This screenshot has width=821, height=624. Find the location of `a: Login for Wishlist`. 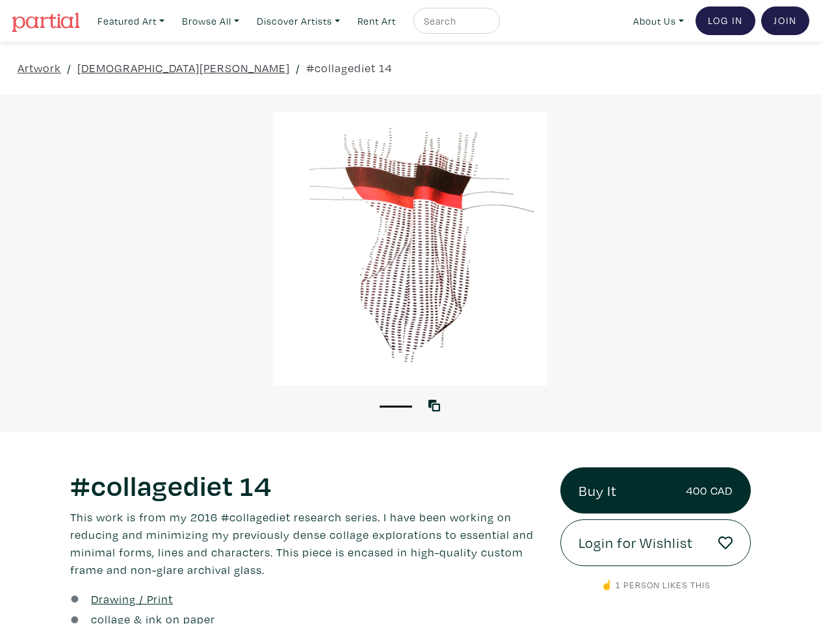

a: Login for Wishlist is located at coordinates (655, 543).